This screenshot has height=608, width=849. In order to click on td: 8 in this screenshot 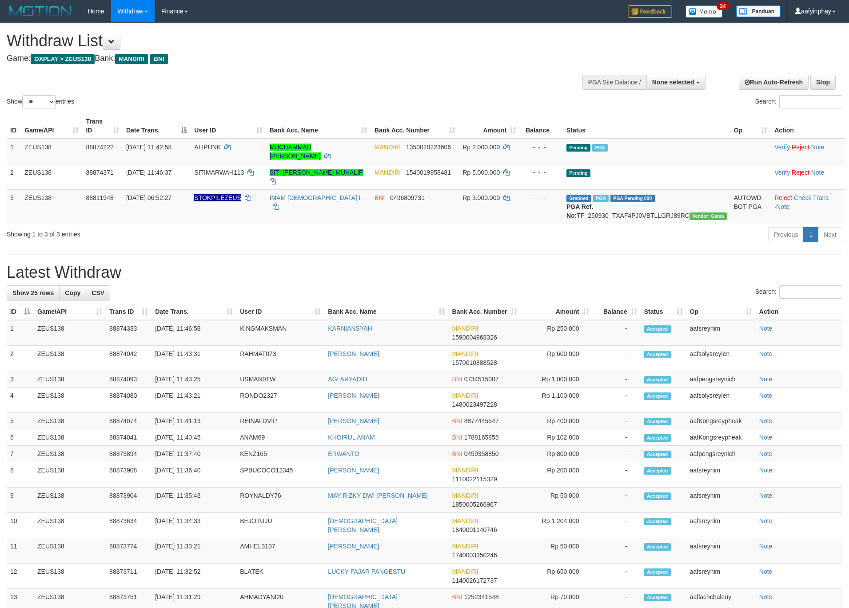, I will do `click(20, 475)`.